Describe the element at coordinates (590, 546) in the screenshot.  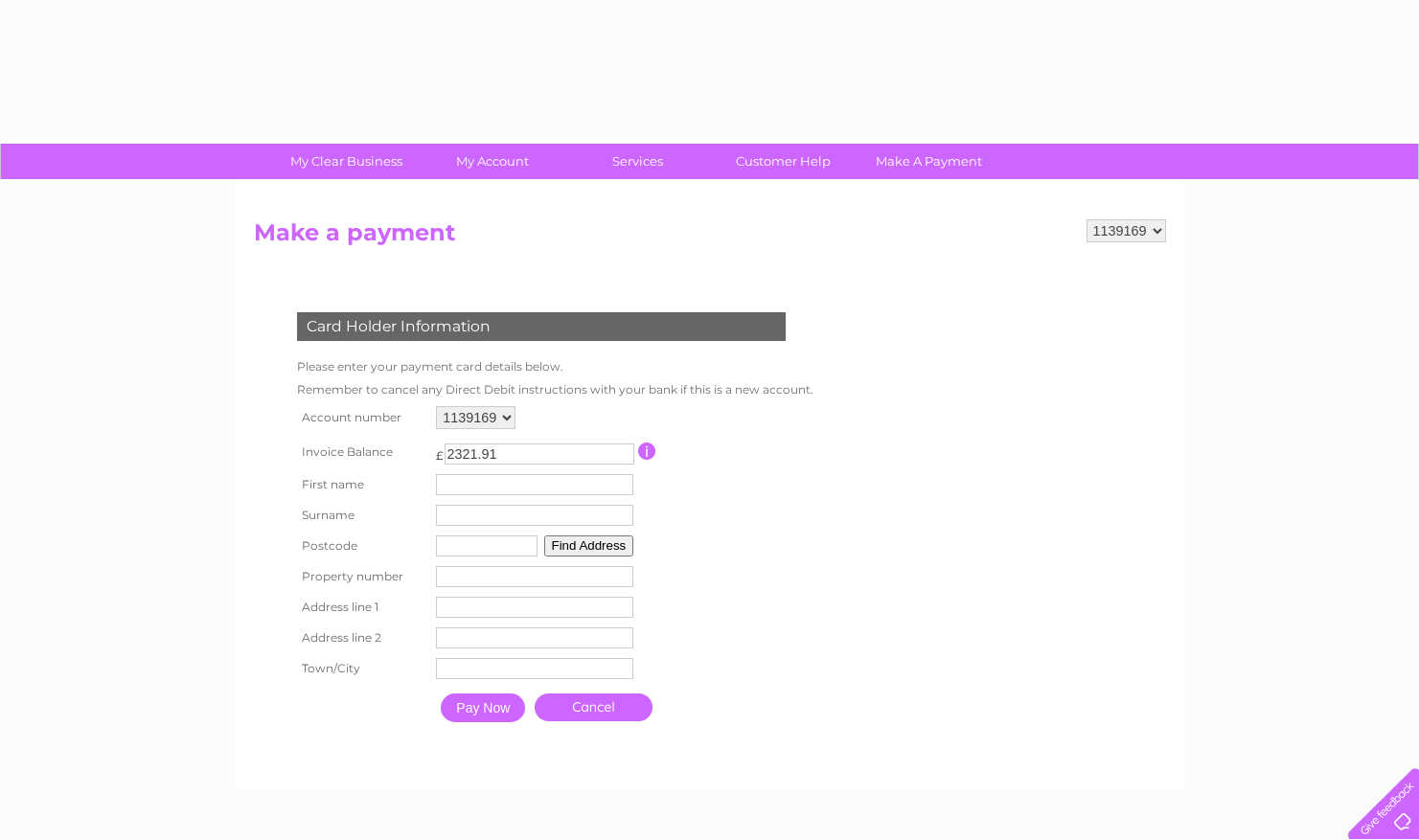
I see `button: Find Address` at that location.